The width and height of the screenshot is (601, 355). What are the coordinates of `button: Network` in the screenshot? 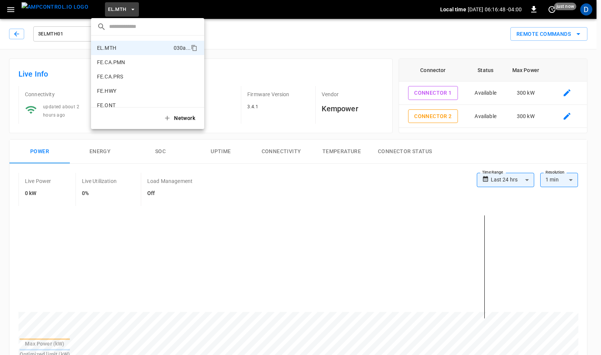 It's located at (180, 118).